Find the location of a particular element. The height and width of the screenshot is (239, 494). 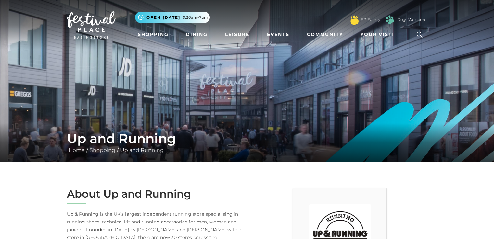

a: Your Visit is located at coordinates (379, 34).